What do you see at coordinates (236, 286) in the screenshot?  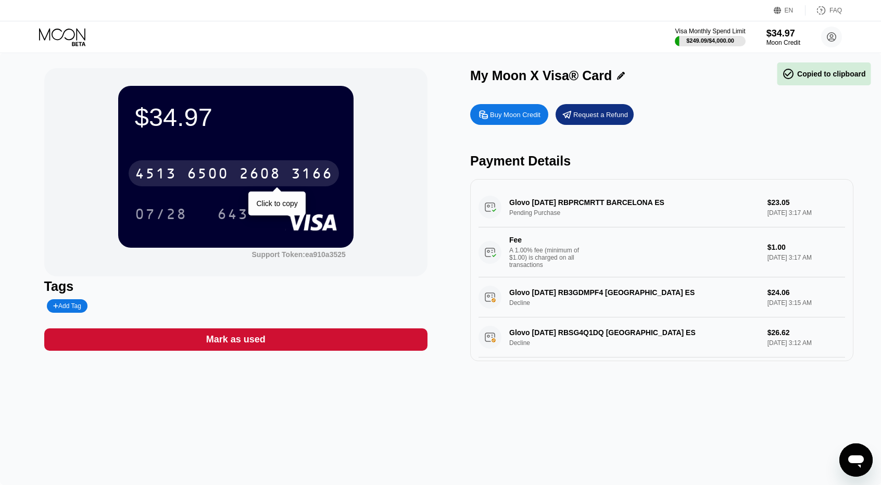 I see `div: Tags` at bounding box center [236, 286].